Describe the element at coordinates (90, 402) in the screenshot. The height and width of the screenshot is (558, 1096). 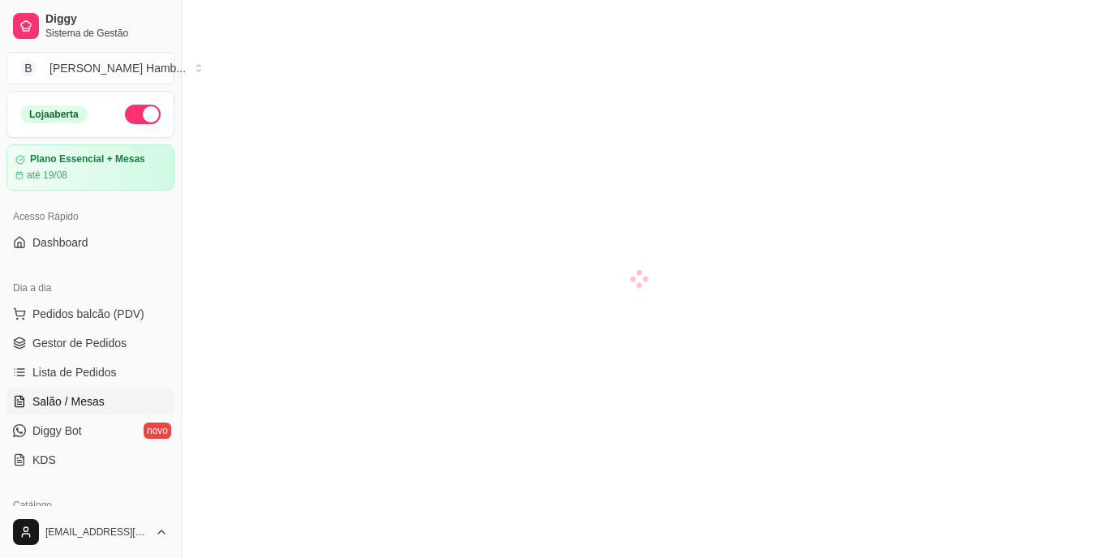
I see `a: Salão / Mesas` at that location.